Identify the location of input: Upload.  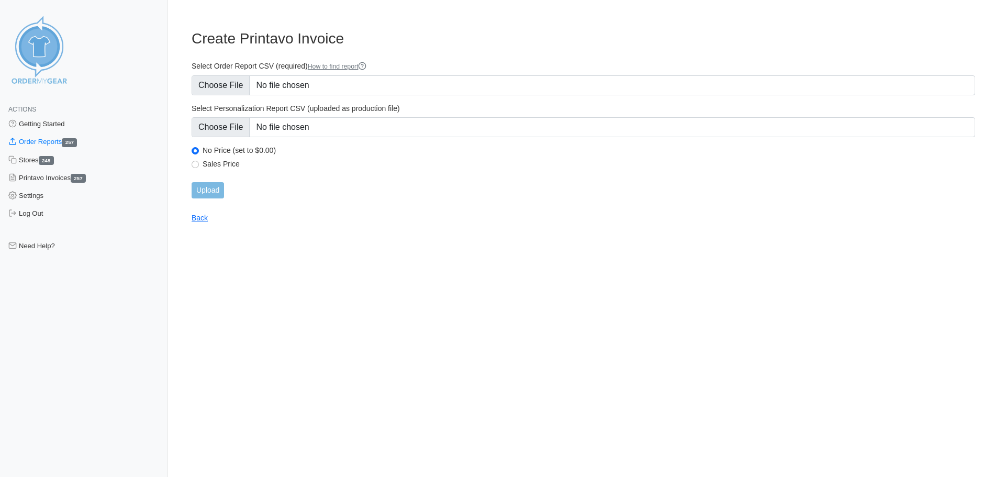
(208, 190).